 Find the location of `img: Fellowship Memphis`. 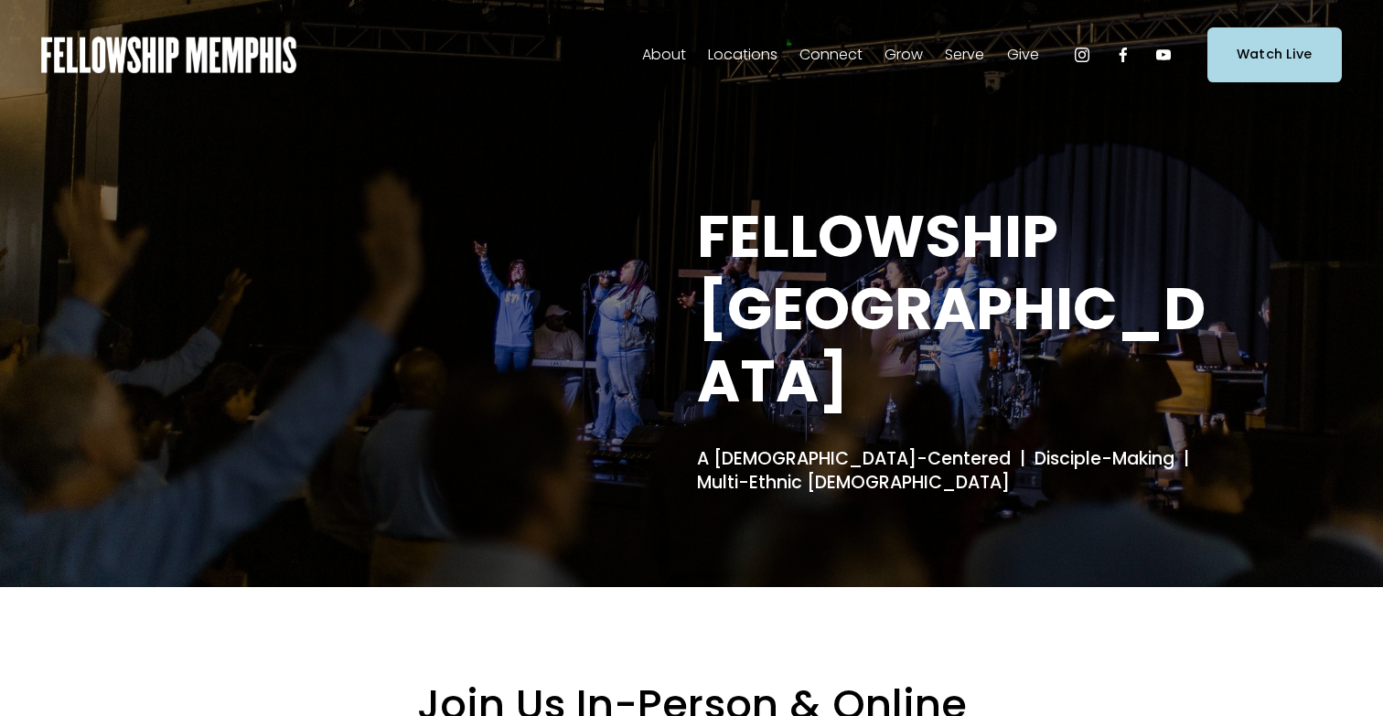

img: Fellowship Memphis is located at coordinates (168, 55).